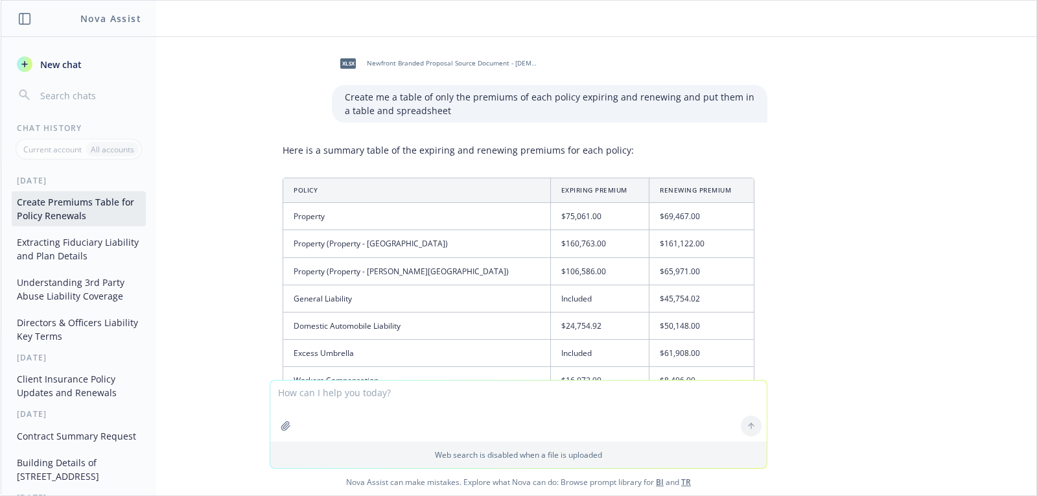 This screenshot has height=496, width=1037. What do you see at coordinates (78, 435) in the screenshot?
I see `button: Contract Summary Request` at bounding box center [78, 435].